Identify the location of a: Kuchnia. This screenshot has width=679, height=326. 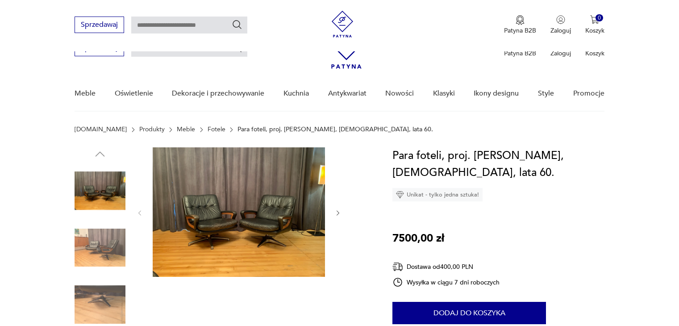
(296, 93).